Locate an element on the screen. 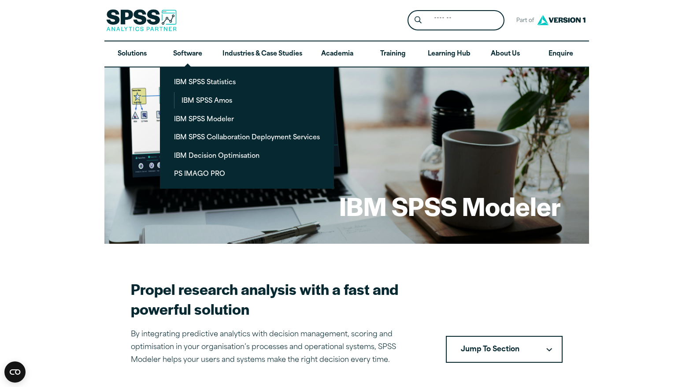  a: Academia is located at coordinates (337, 54).